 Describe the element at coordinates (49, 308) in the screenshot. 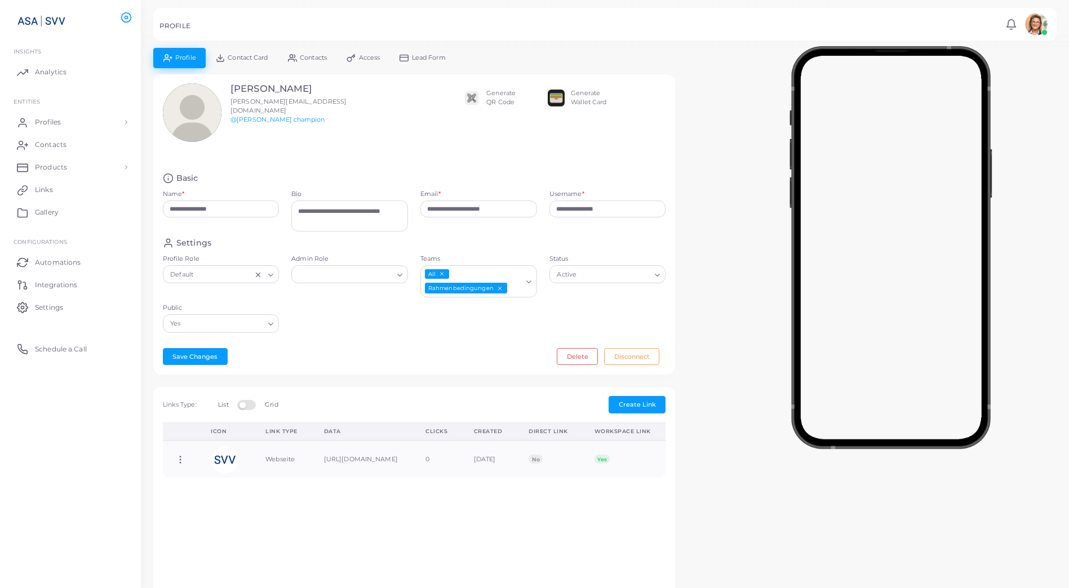

I see `span: Settings` at that location.